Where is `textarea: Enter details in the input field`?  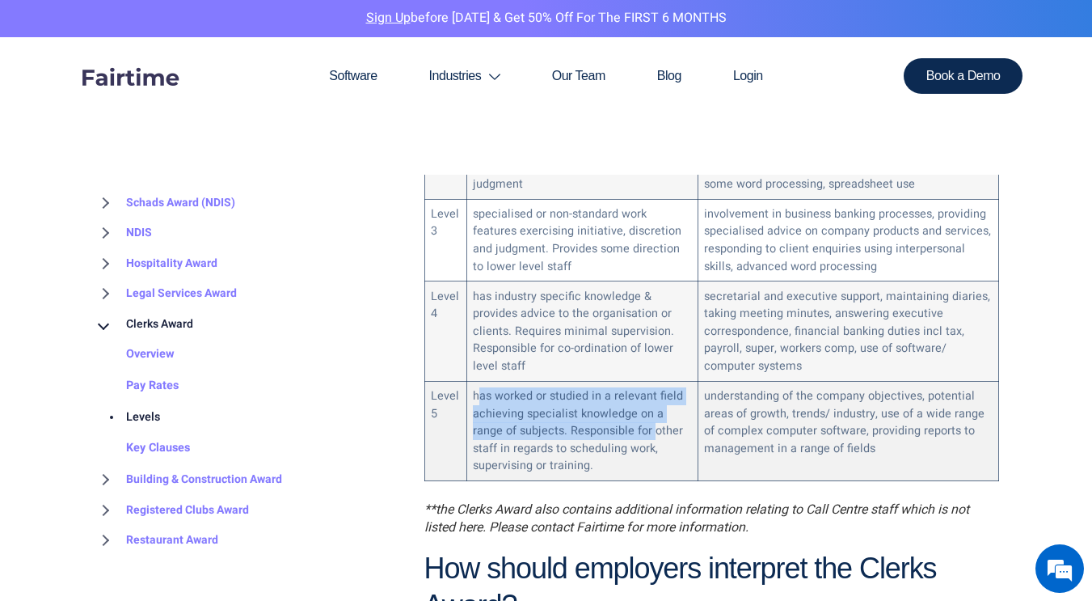
textarea: Enter details in the input field is located at coordinates (158, 474).